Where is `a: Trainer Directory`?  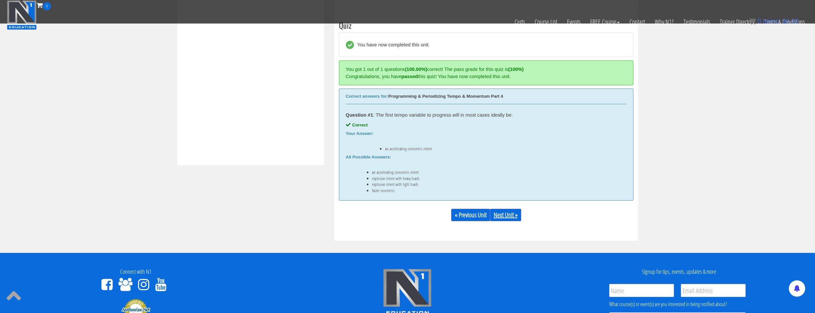
a: Trainer Directory is located at coordinates (737, 22).